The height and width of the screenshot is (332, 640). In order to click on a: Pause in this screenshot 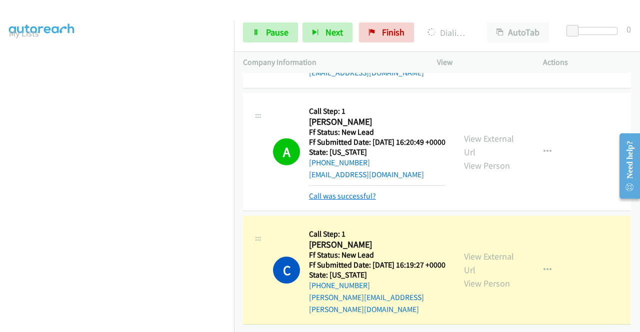, I will do `click(270, 32)`.